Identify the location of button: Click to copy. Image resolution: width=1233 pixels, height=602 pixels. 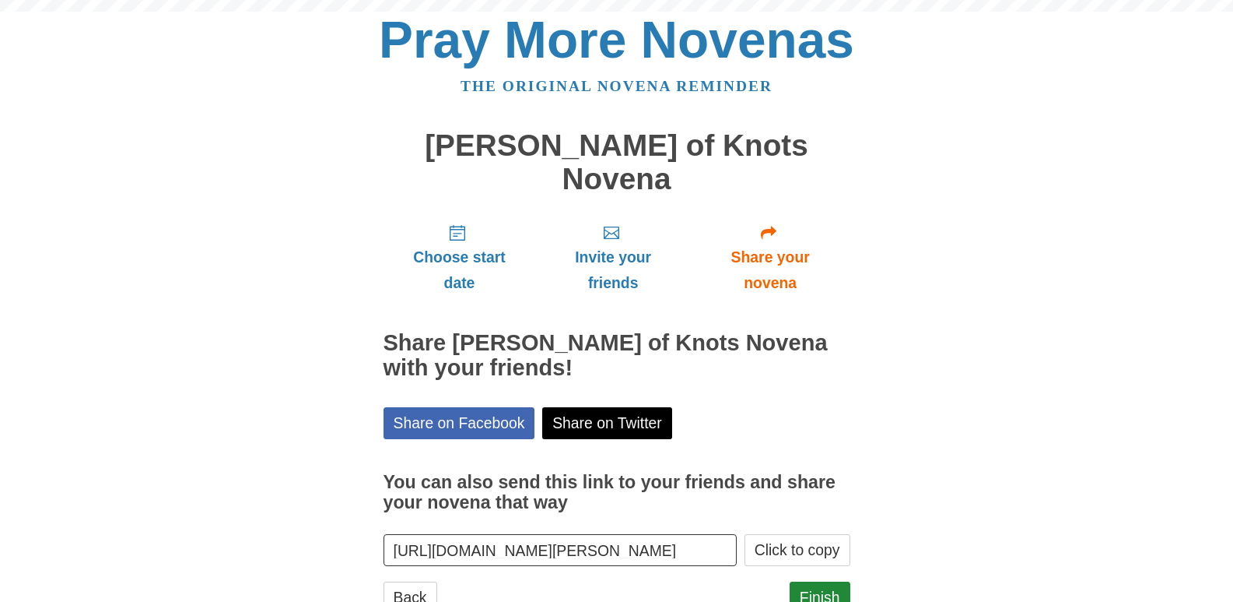
(798, 549).